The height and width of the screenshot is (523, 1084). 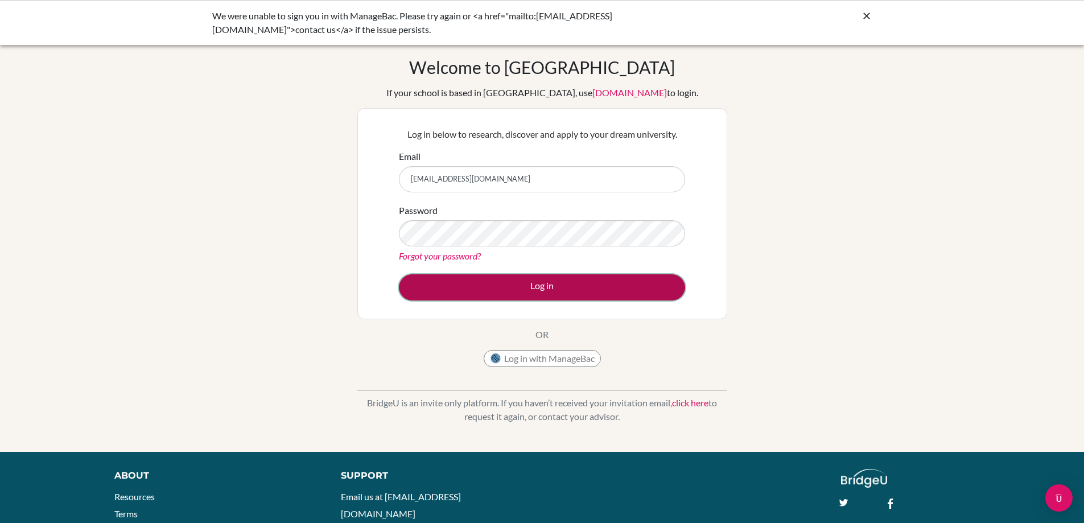 What do you see at coordinates (410, 157) in the screenshot?
I see `label: Email` at bounding box center [410, 157].